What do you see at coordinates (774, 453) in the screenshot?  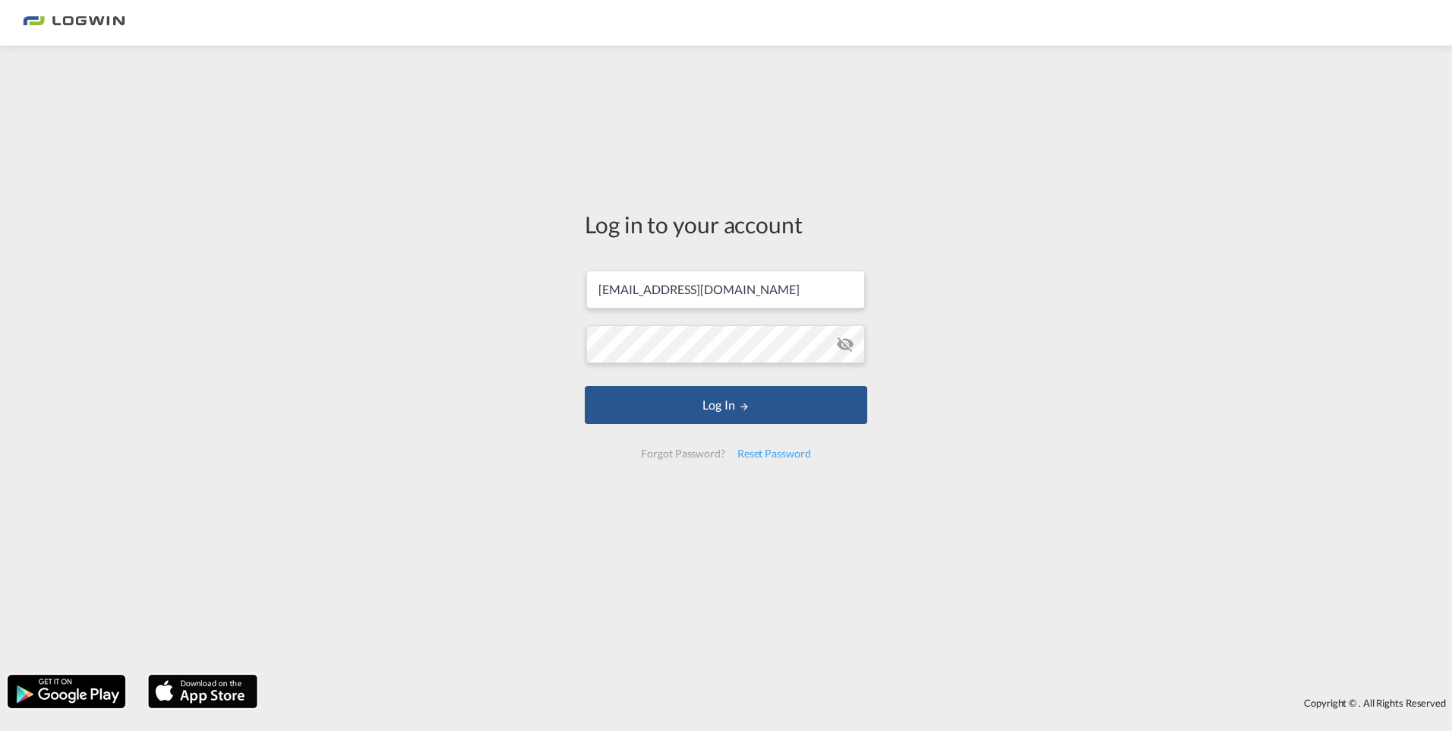 I see `div: Reset Password` at bounding box center [774, 453].